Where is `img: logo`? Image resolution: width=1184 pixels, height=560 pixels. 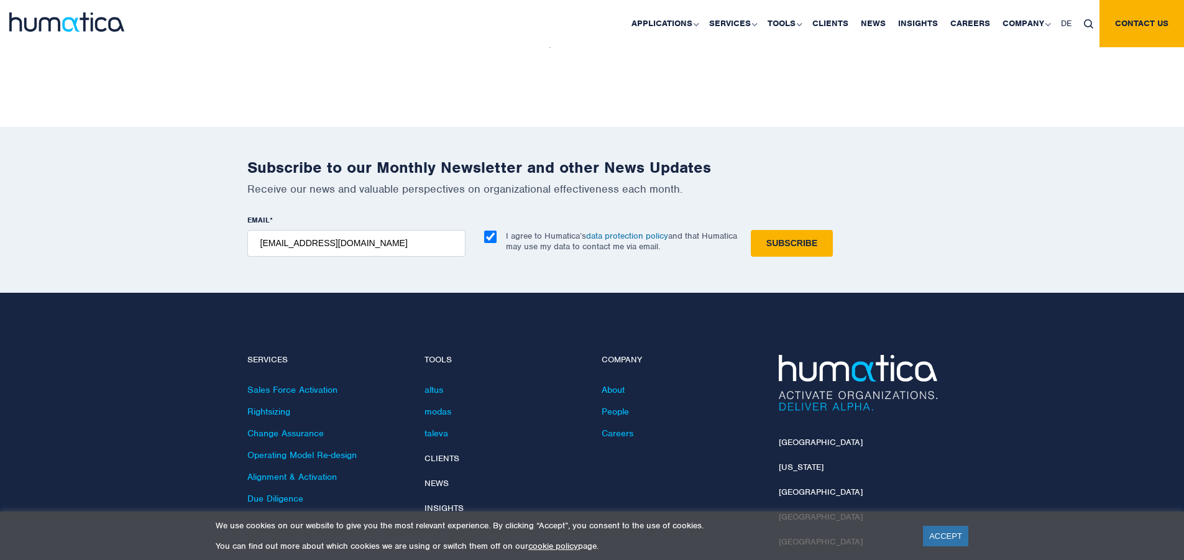 img: logo is located at coordinates (66, 22).